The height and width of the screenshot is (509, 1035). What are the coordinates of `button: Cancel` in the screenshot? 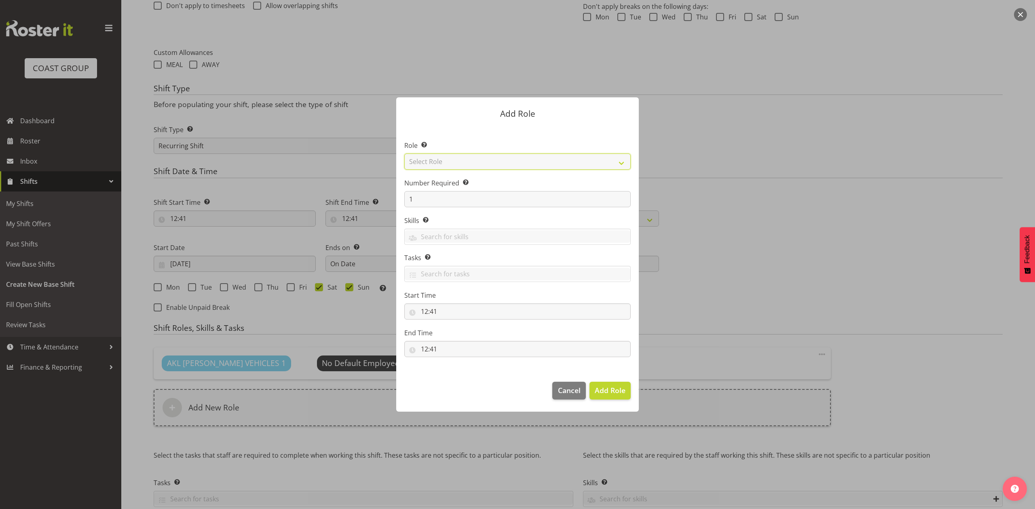 It's located at (569, 391).